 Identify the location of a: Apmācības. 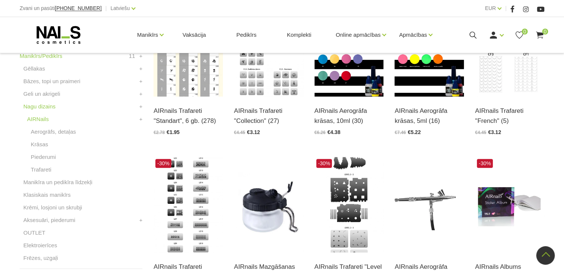
(413, 35).